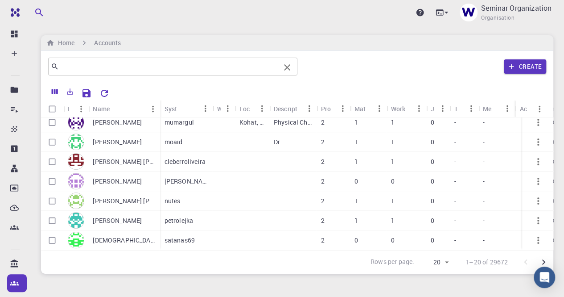 Image resolution: width=564 pixels, height=297 pixels. Describe the element at coordinates (55, 91) in the screenshot. I see `button: Columns` at that location.